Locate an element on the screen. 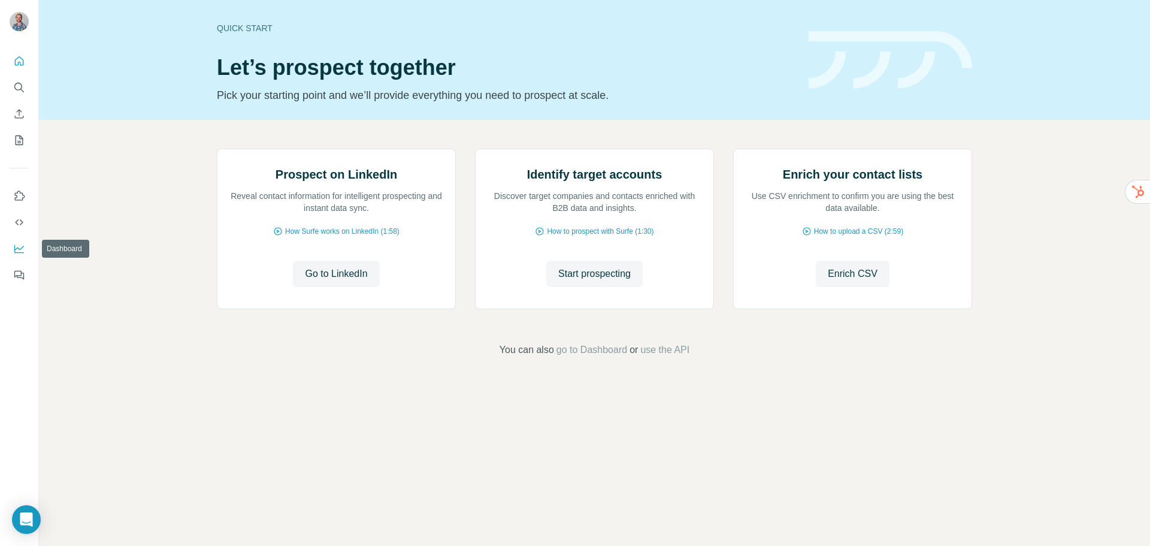  button: Use Surfe API is located at coordinates (19, 222).